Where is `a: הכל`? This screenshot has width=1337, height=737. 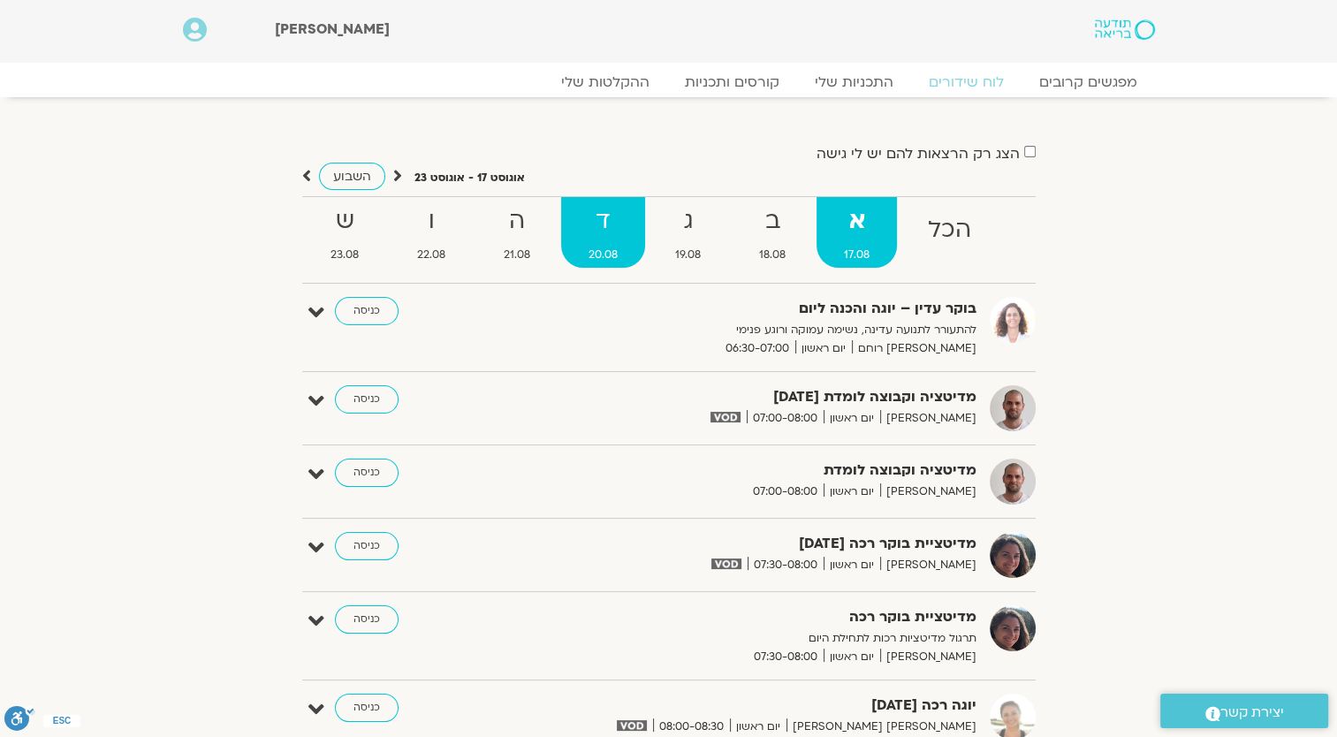 a: הכל is located at coordinates (949, 232).